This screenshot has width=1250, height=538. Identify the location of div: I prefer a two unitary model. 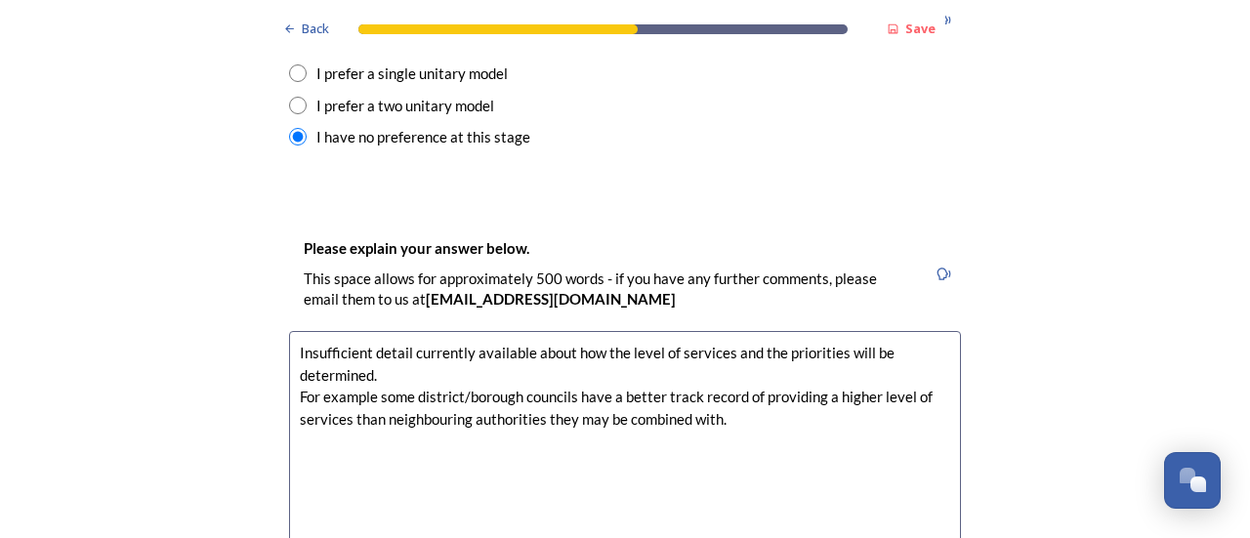
(405, 105).